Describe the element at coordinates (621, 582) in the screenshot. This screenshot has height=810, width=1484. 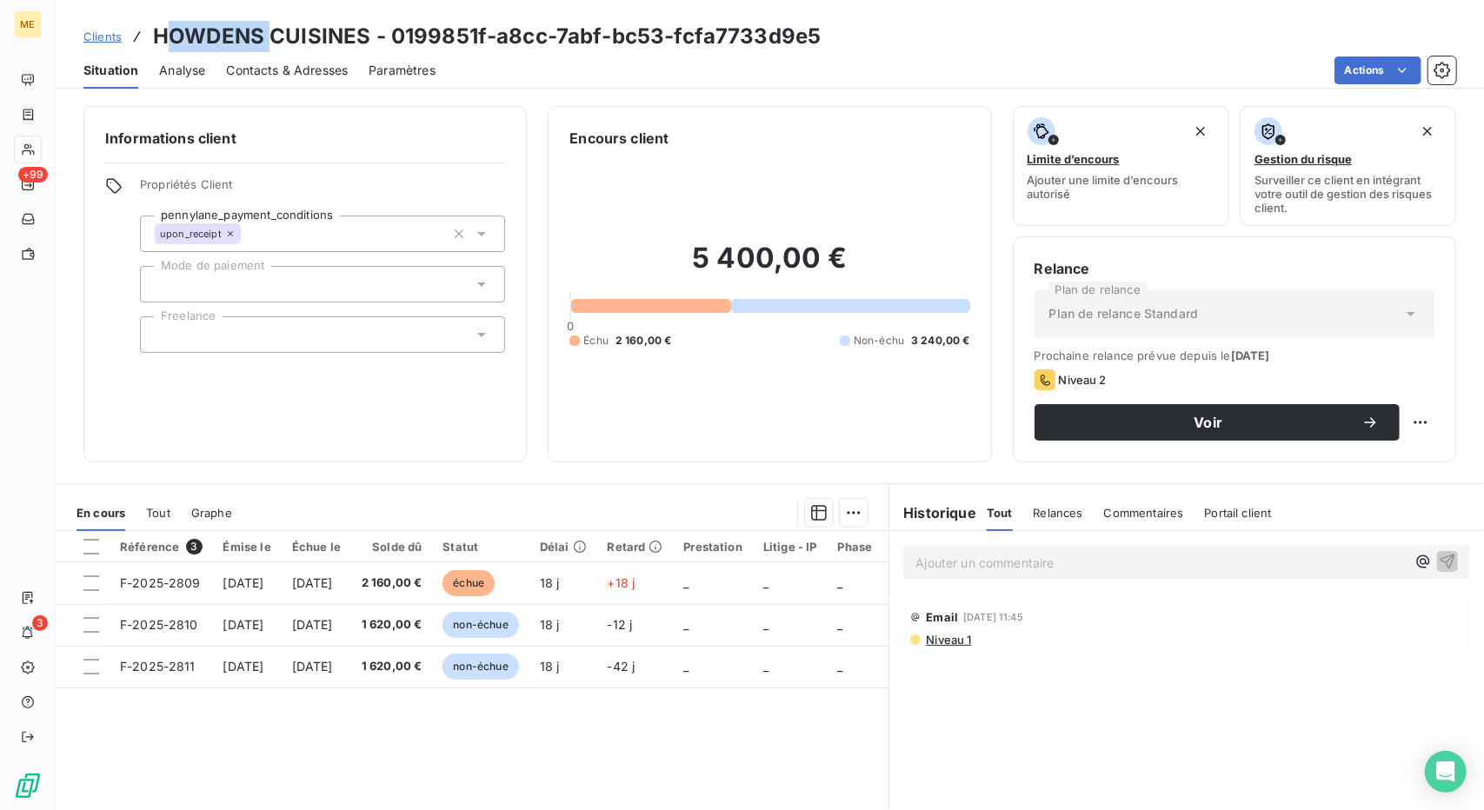
I see `span: +18 j` at that location.